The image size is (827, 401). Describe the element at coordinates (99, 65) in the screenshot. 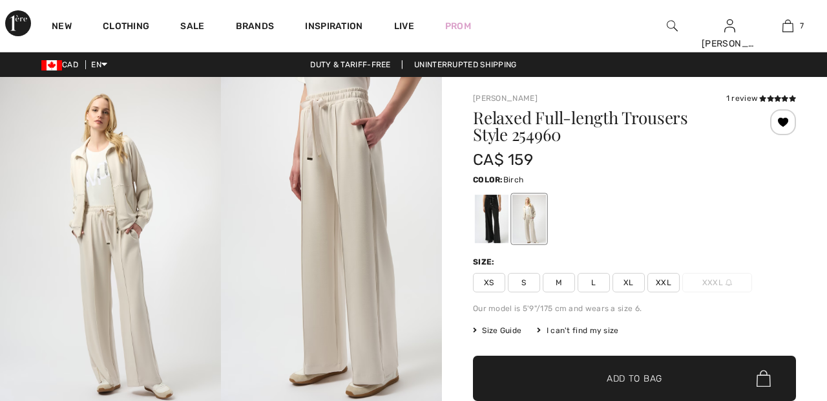

I see `span: EN` at that location.